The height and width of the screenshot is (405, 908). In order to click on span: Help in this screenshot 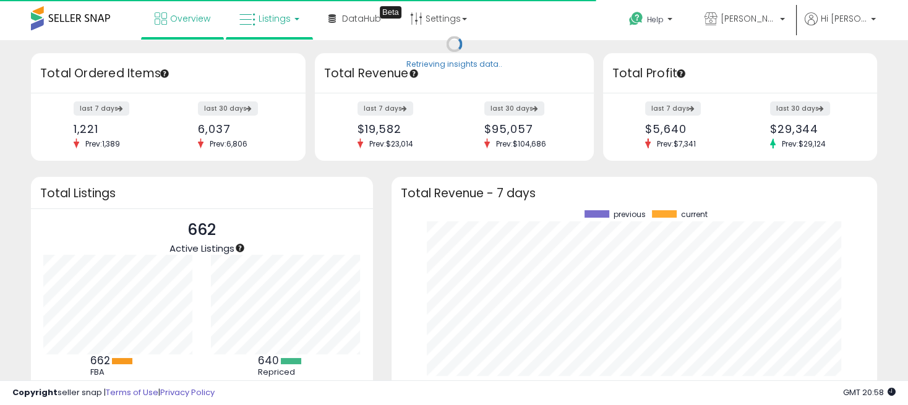, I will do `click(655, 19)`.